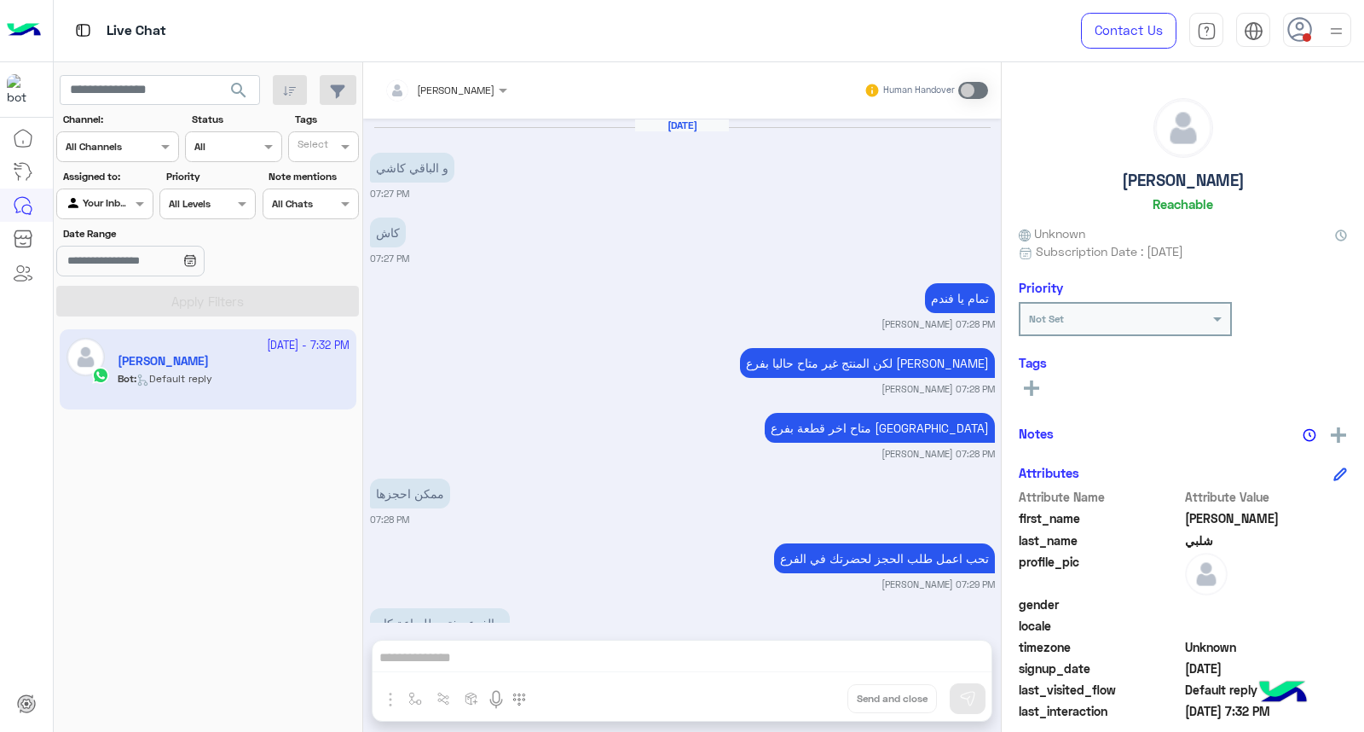 Image resolution: width=1364 pixels, height=732 pixels. Describe the element at coordinates (159, 234) in the screenshot. I see `label: Date Range` at that location.